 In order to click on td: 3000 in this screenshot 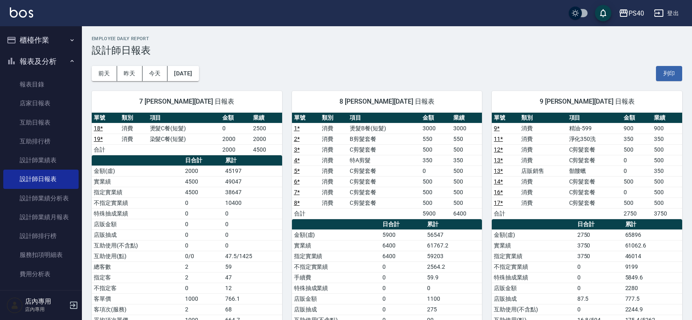, I will do `click(466, 128)`.